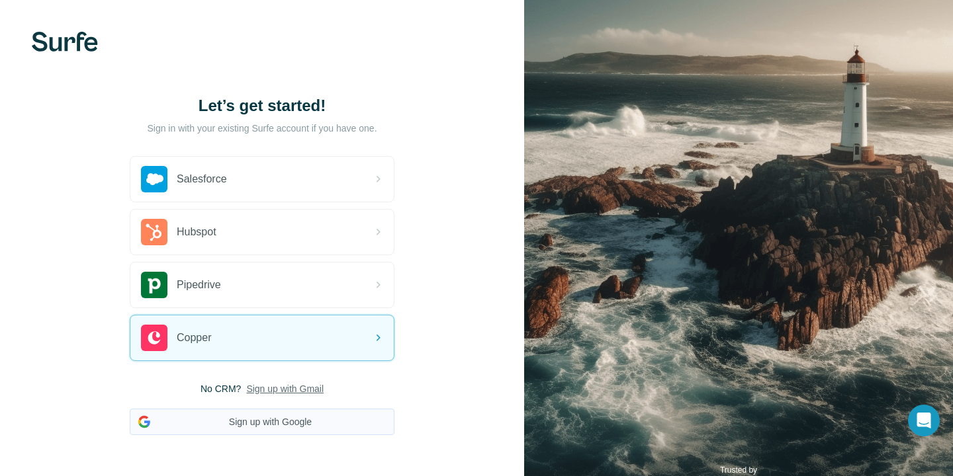  Describe the element at coordinates (262, 106) in the screenshot. I see `h1: Let’s get started!` at that location.